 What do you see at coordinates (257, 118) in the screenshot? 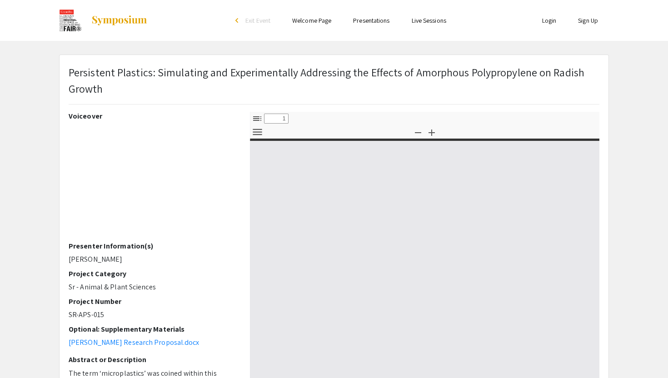
I see `button: Toggle Sidebar` at bounding box center [257, 118].